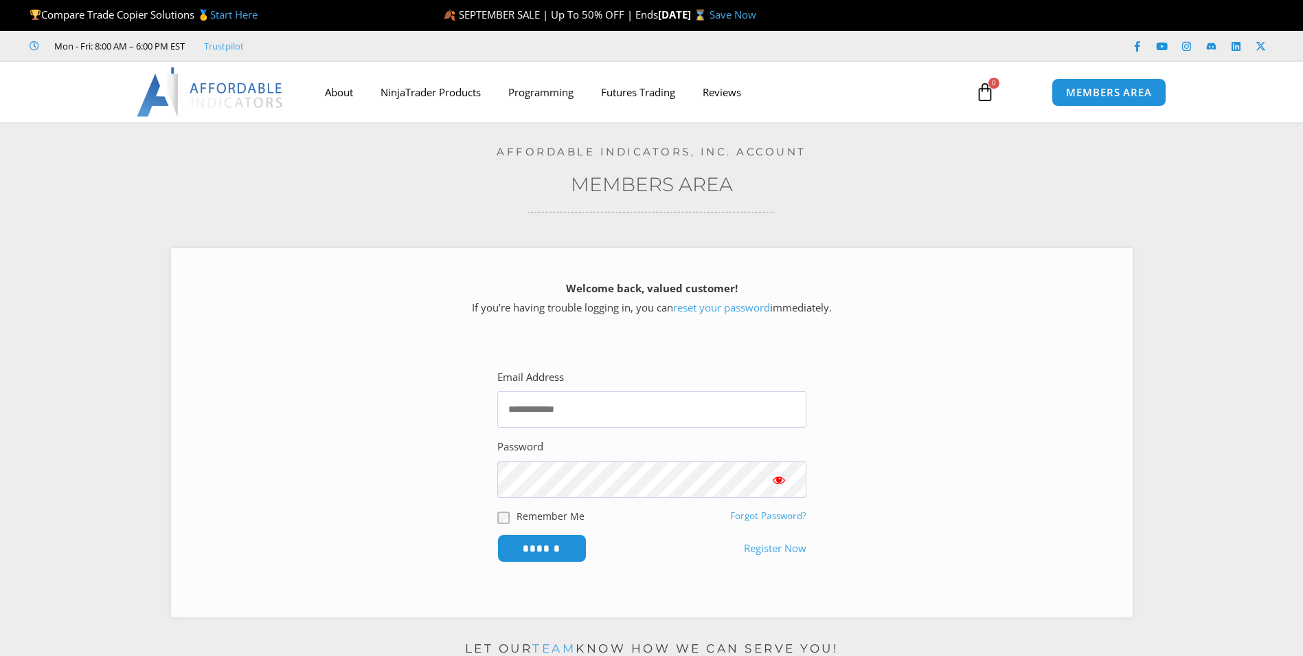 The width and height of the screenshot is (1303, 656). Describe the element at coordinates (652, 298) in the screenshot. I see `p: If you’re having trouble logging in, you can immediately.` at that location.